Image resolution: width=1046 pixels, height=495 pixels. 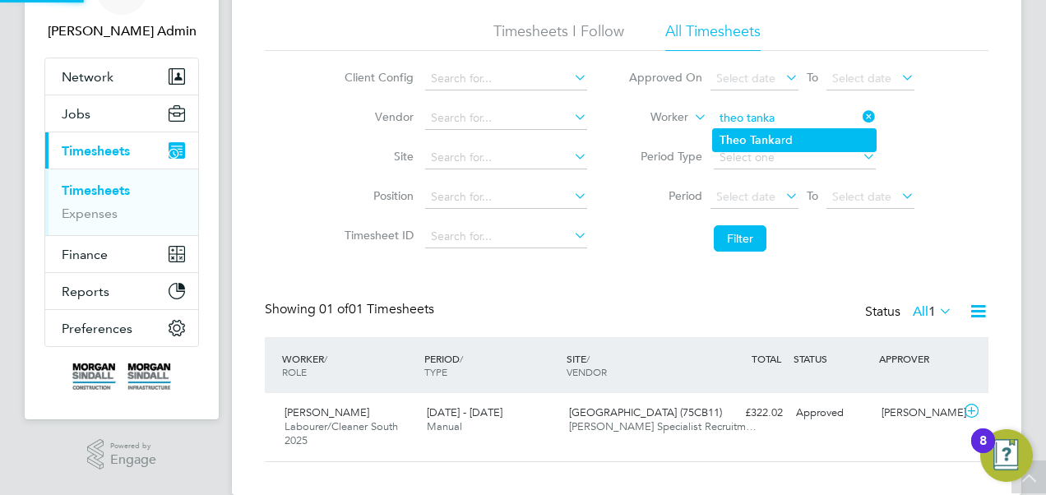 What do you see at coordinates (341, 433) in the screenshot?
I see `span: Labourer/Cleaner South 2025` at bounding box center [341, 433].